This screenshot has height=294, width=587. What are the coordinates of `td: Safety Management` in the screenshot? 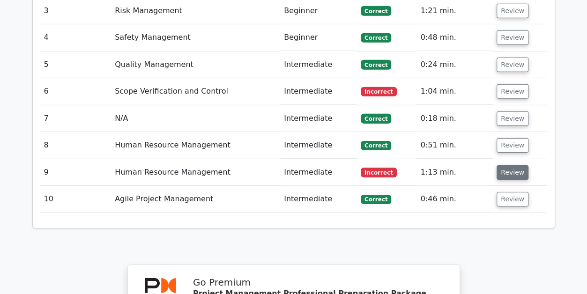 It's located at (195, 37).